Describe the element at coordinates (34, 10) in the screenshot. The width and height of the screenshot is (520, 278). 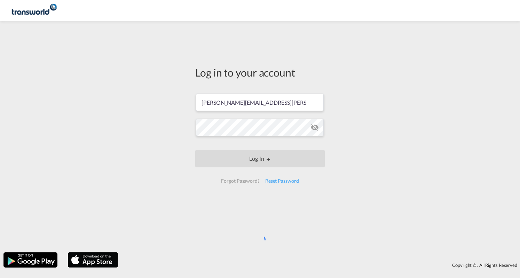
I see `img: 1a84b2306ded11f09c1219774cd0a0fe.png` at that location.